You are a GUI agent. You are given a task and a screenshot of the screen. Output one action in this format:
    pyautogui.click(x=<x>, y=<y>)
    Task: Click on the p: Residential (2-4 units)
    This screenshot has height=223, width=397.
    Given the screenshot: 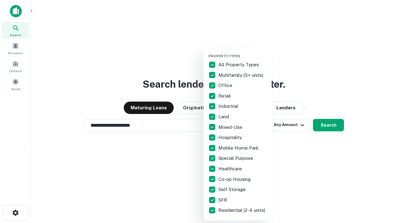 What is the action you would take?
    pyautogui.click(x=242, y=210)
    